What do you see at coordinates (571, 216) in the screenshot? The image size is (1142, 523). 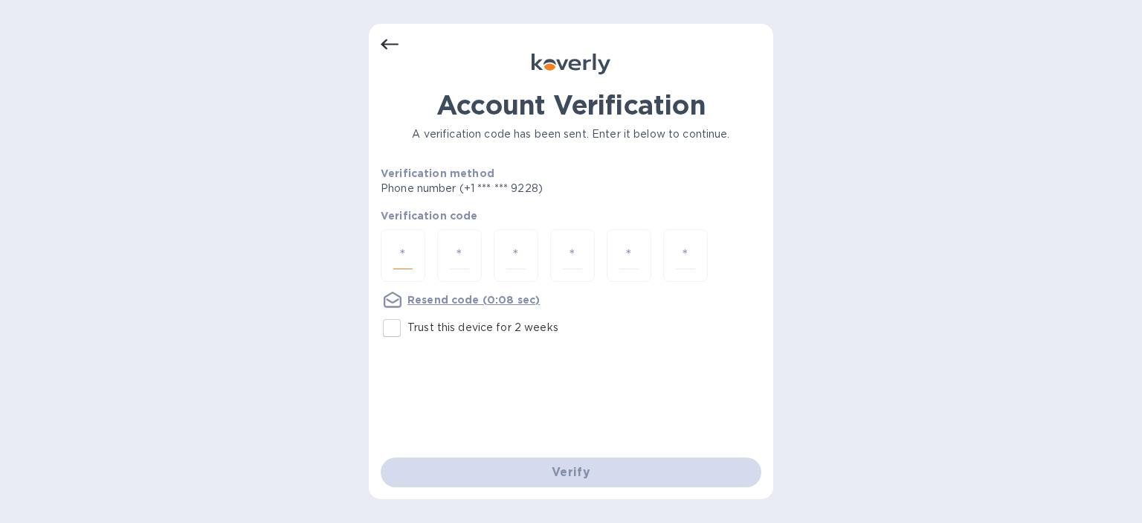 I see `p: Verification code` at bounding box center [571, 216].